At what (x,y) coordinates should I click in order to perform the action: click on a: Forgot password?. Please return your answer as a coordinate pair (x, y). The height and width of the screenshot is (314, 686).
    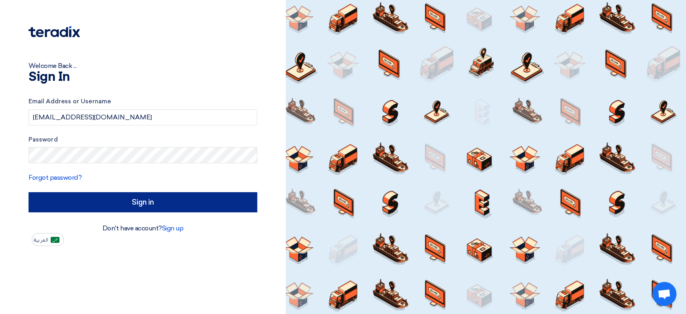
    Looking at the image, I should click on (55, 177).